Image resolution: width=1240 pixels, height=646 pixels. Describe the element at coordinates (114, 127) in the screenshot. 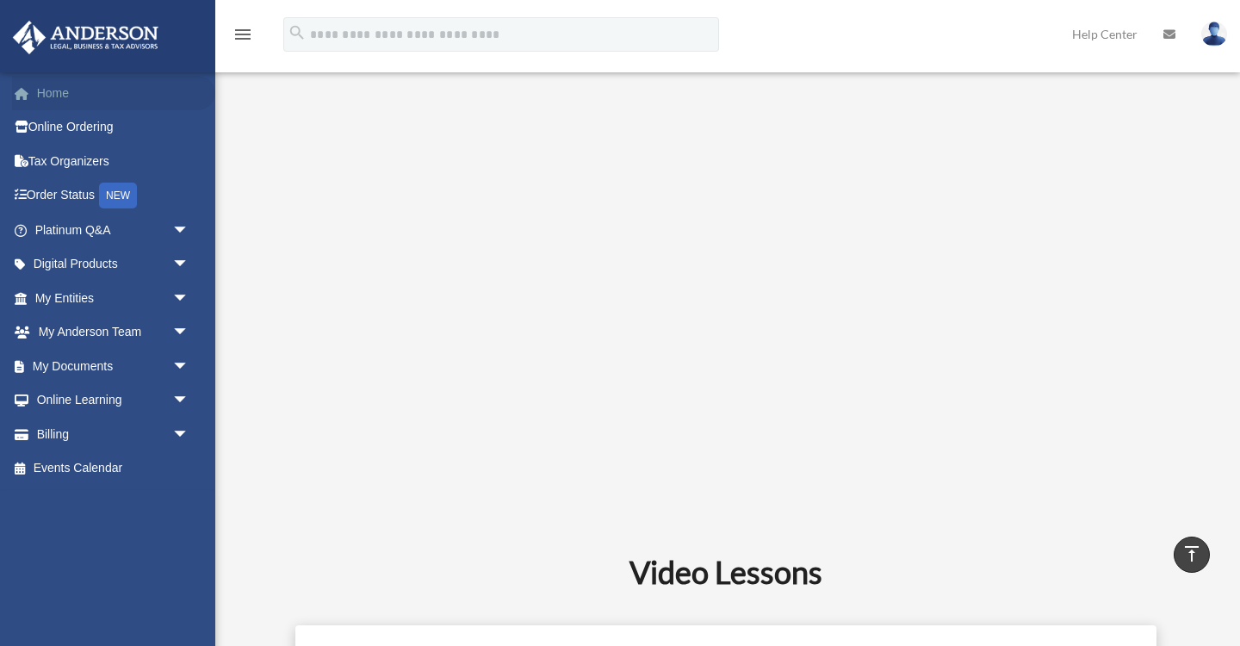

I see `a: Online Ordering` at that location.